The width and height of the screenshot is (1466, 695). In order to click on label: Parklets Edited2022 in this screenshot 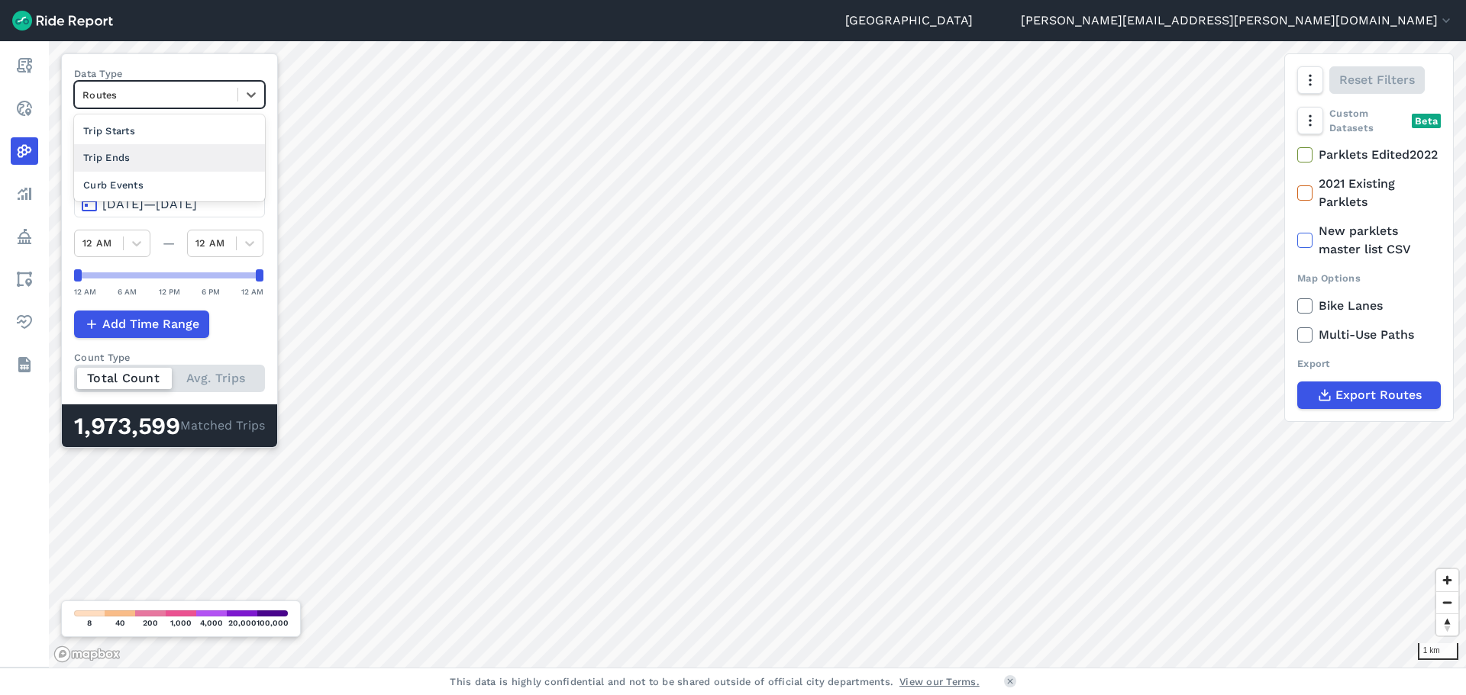, I will do `click(1369, 155)`.